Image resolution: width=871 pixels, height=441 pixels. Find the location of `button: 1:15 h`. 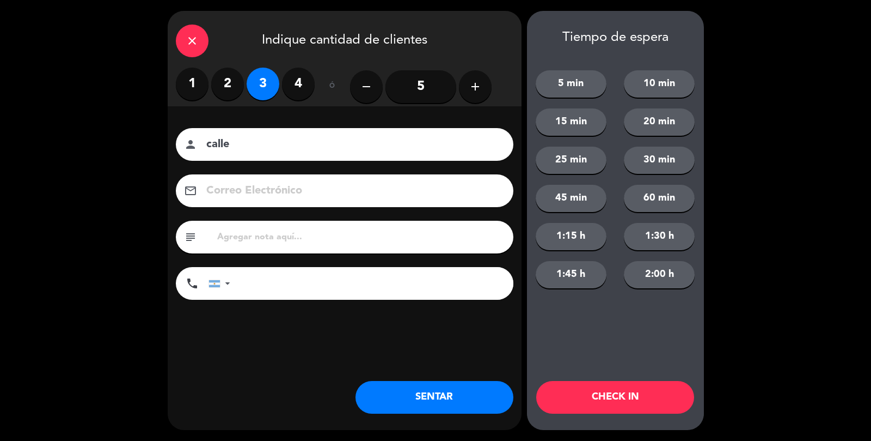

button: 1:15 h is located at coordinates (571, 236).